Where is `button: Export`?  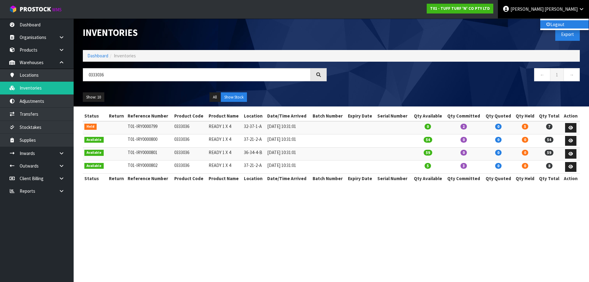
button: Export is located at coordinates (567, 34).